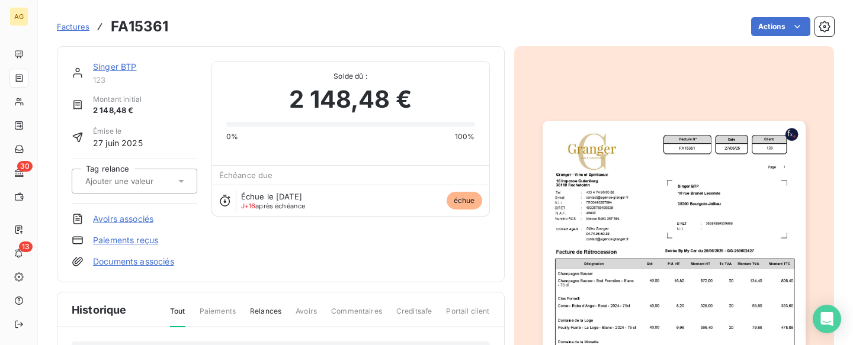 This screenshot has width=853, height=345. Describe the element at coordinates (232, 137) in the screenshot. I see `span: 0%` at that location.